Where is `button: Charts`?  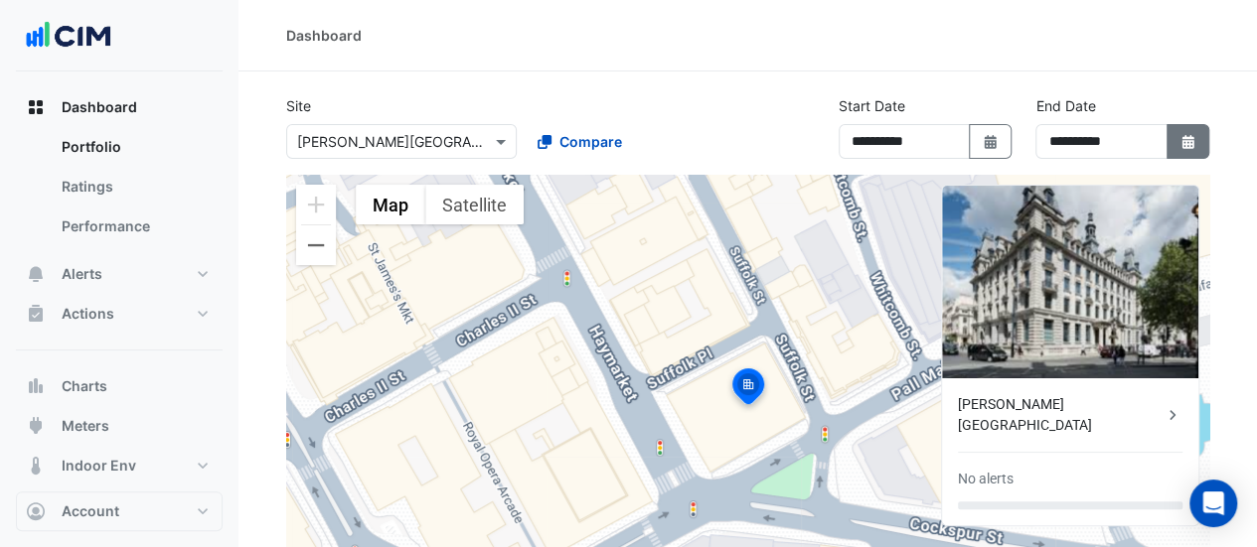
button: Charts is located at coordinates (119, 386).